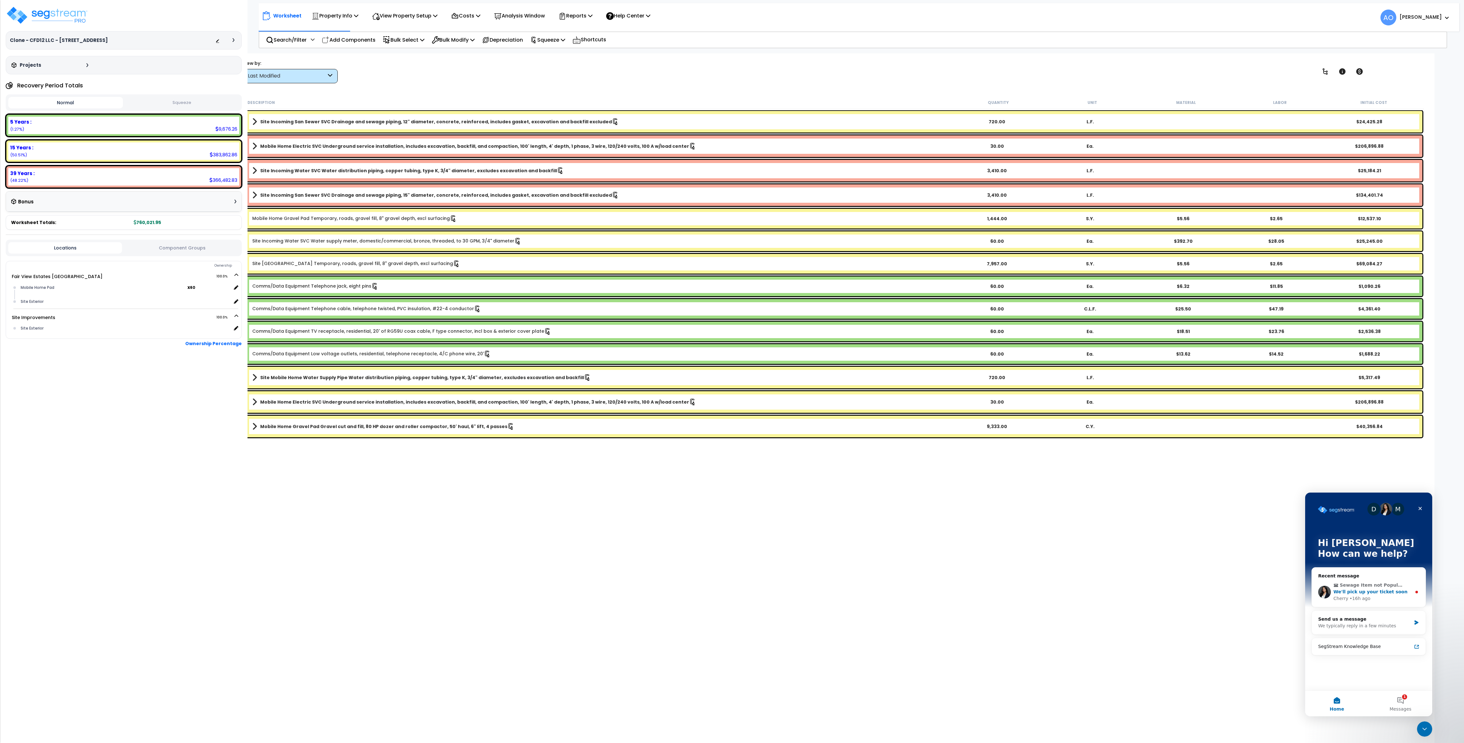  What do you see at coordinates (997, 264) in the screenshot?
I see `div: 7,957.00` at bounding box center [997, 264].